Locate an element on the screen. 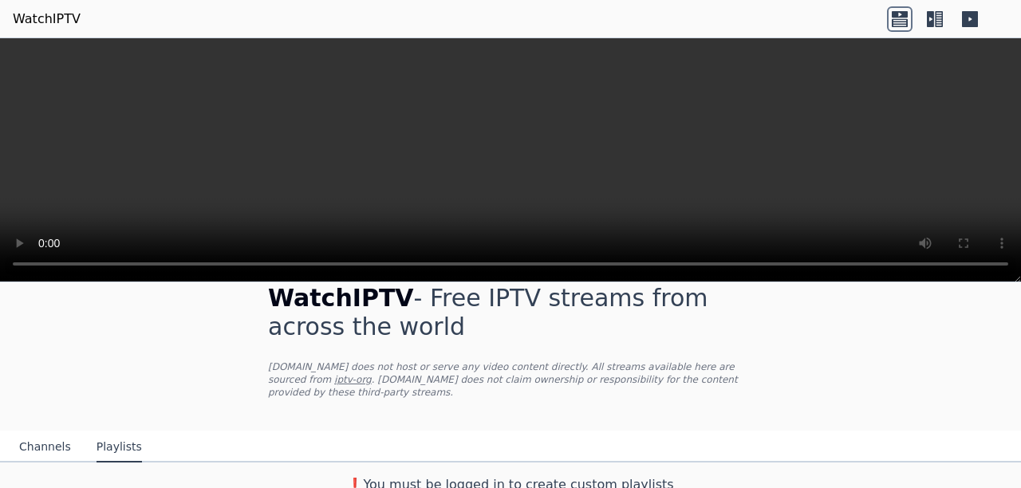 The image size is (1021, 488). span: WatchIPTV is located at coordinates (341, 298).